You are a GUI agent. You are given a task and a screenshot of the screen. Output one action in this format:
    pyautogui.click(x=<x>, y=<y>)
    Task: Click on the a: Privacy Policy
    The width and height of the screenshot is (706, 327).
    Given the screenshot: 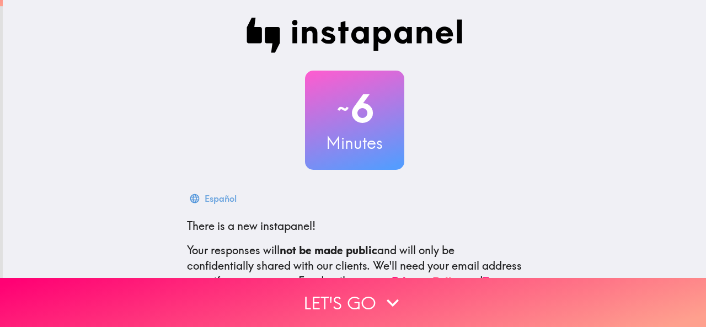 What is the action you would take?
    pyautogui.click(x=427, y=281)
    